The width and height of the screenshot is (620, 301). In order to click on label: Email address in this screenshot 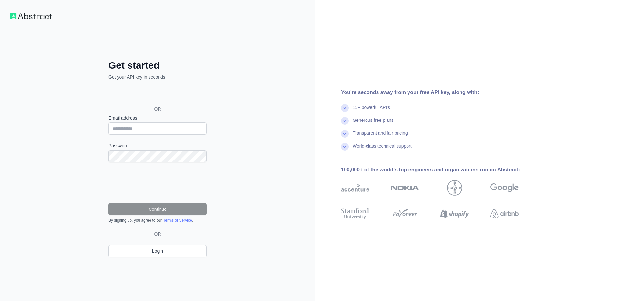, I will do `click(157, 118)`.